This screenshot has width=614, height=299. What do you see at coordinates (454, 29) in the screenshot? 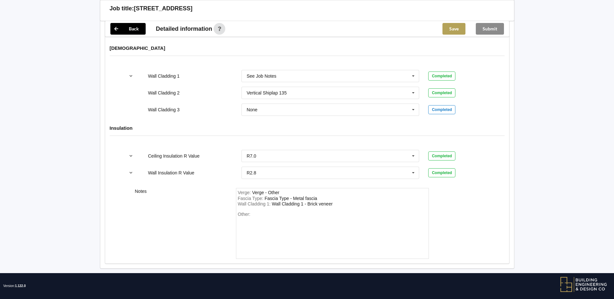
I see `button: Save` at bounding box center [454, 29].